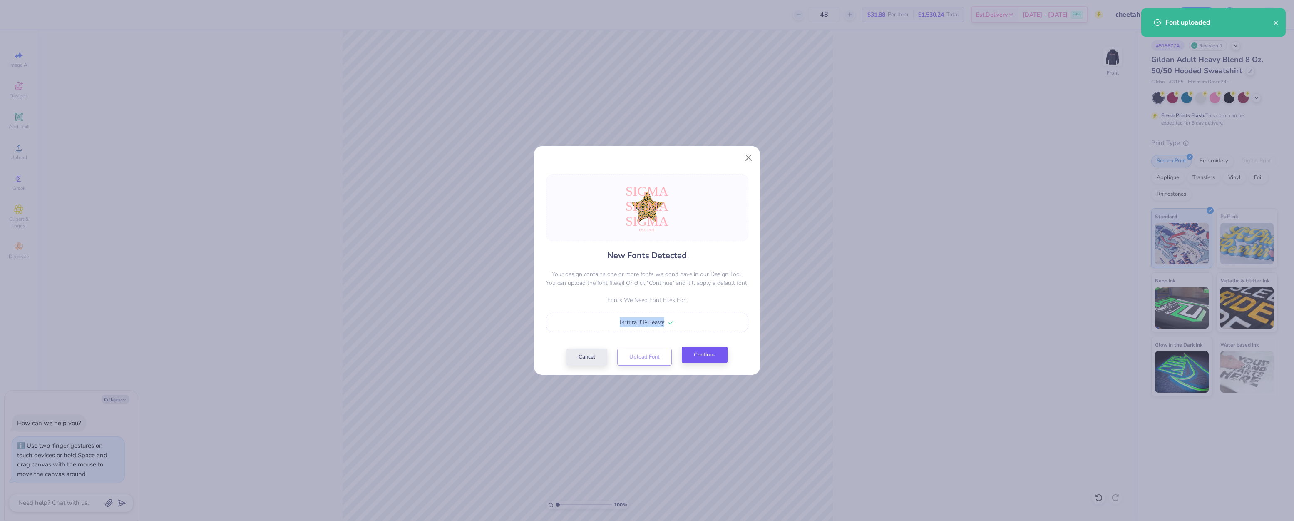 The image size is (1294, 521). I want to click on button: Close, so click(749, 158).